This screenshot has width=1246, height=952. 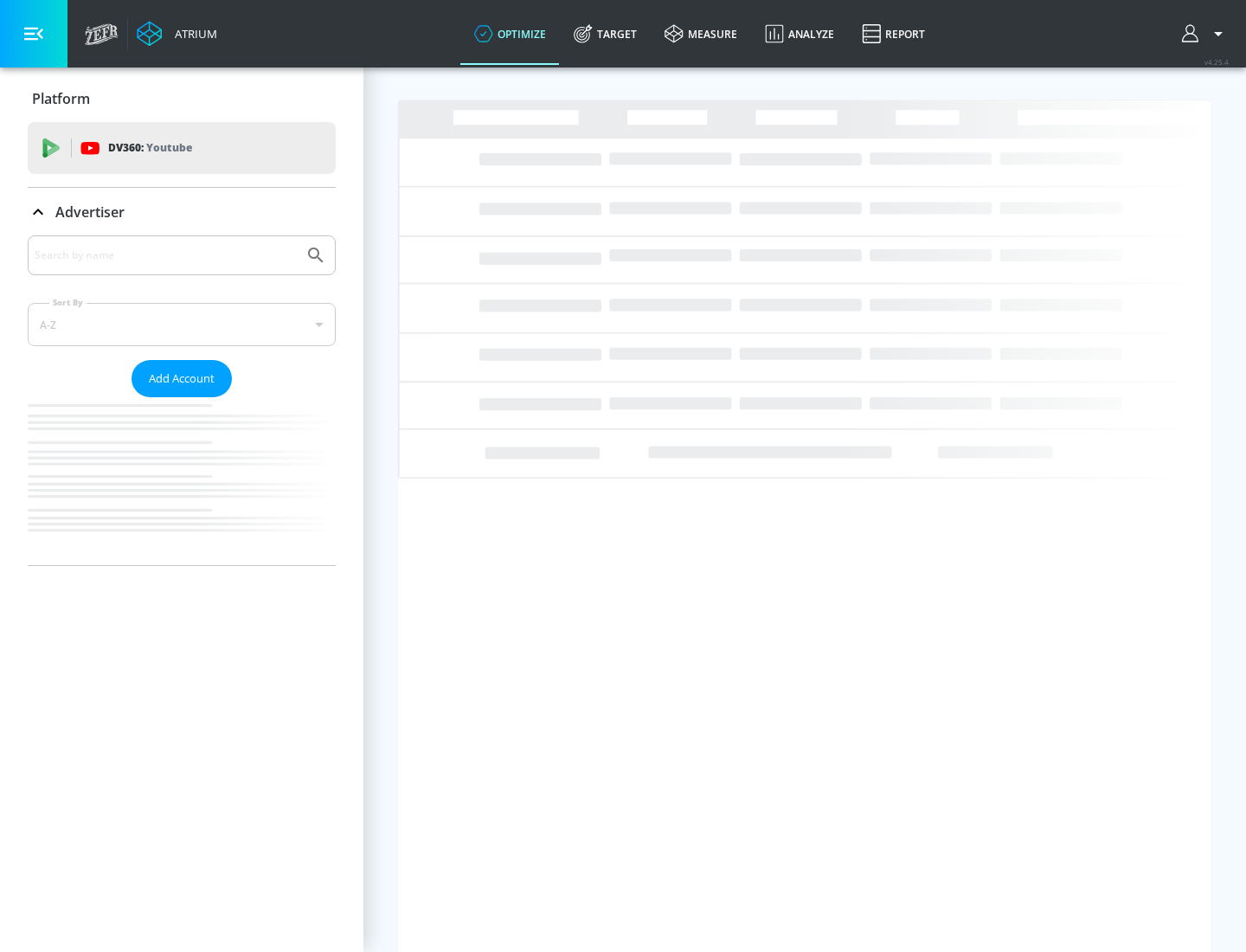 I want to click on a: measure, so click(x=701, y=33).